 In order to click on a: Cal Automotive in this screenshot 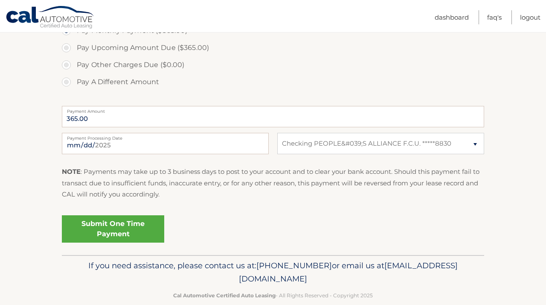, I will do `click(50, 18)`.